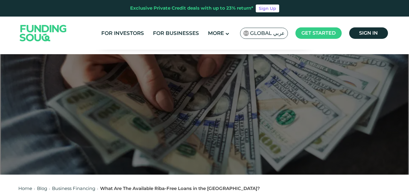  Describe the element at coordinates (246, 33) in the screenshot. I see `img: SA Flag` at that location.